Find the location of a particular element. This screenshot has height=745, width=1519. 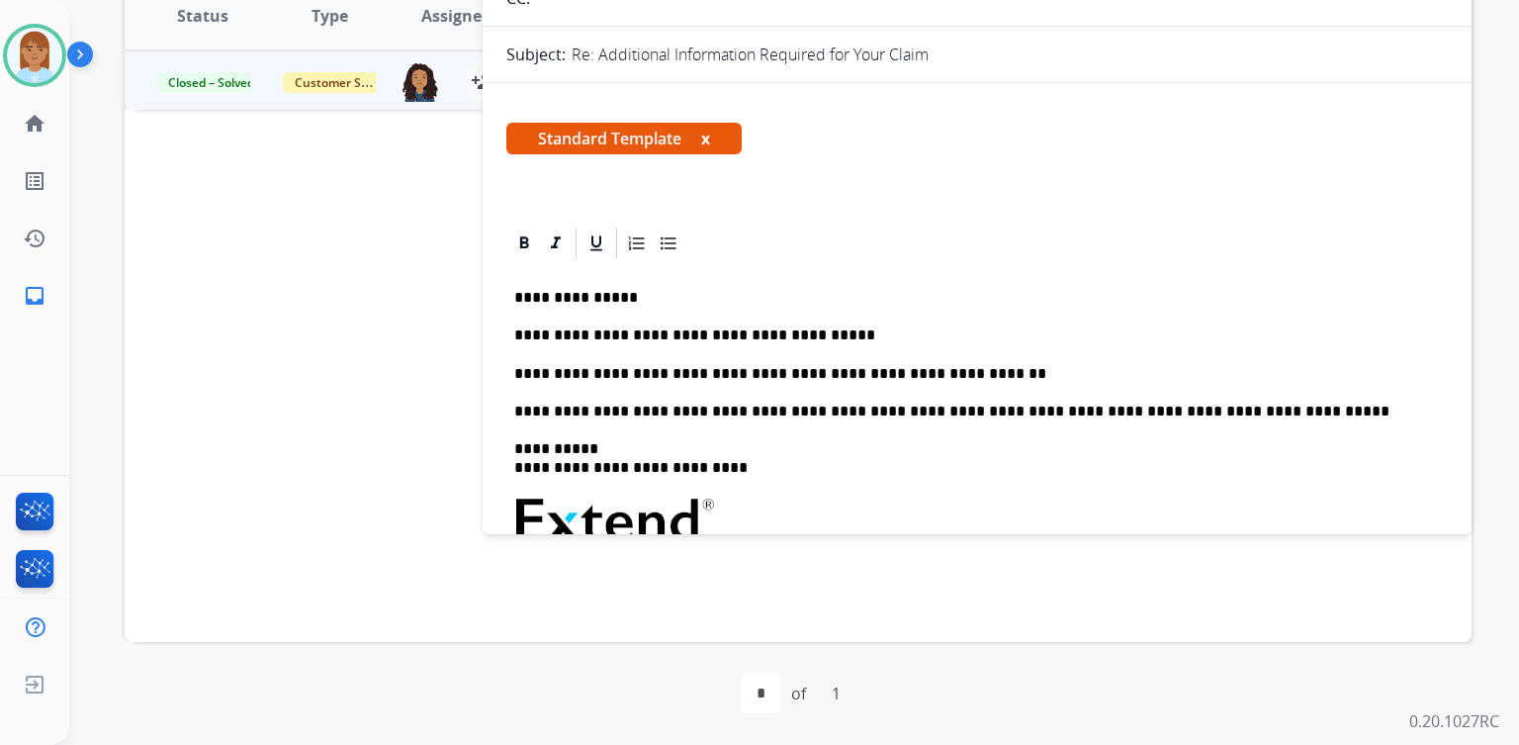

p: Re: Additional Information Required for Your Claim is located at coordinates (750, 54).